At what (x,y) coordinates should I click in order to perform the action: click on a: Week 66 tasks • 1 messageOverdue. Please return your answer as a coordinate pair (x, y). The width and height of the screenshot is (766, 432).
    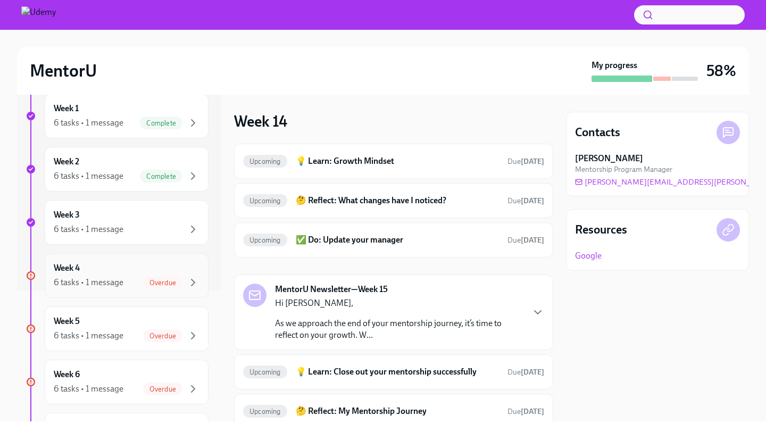
    Looking at the image, I should click on (117, 382).